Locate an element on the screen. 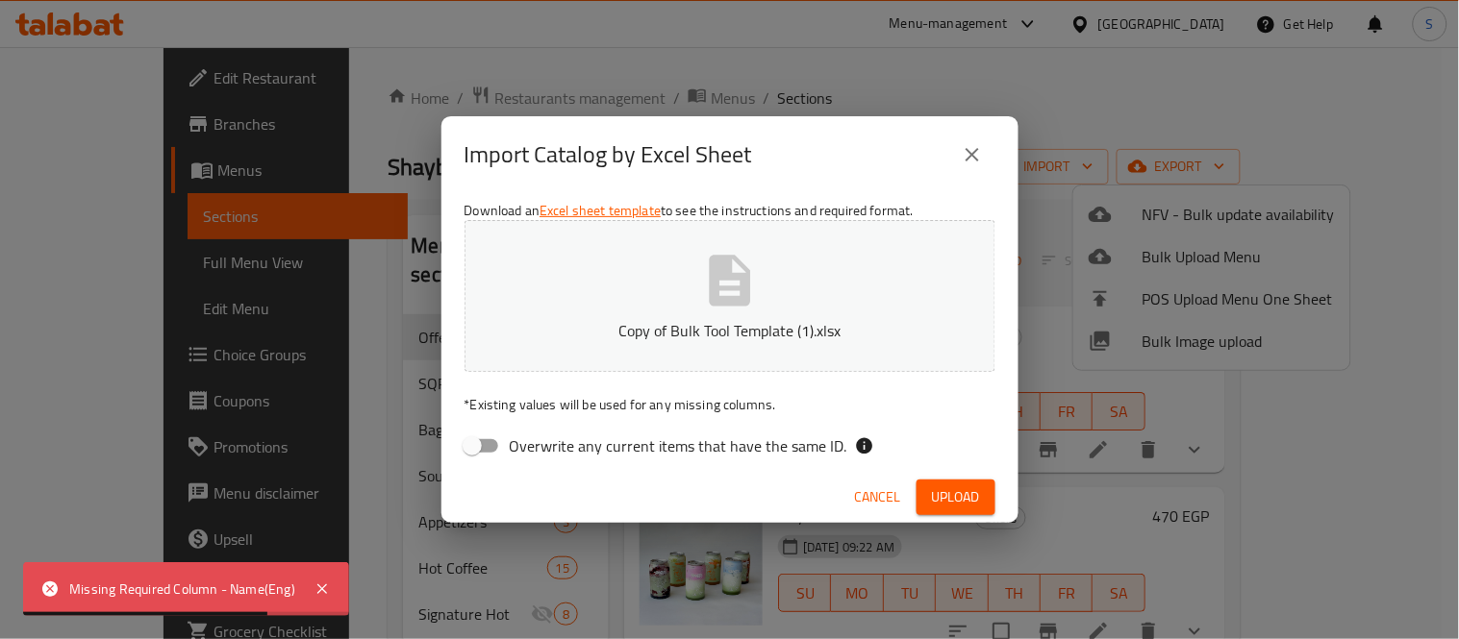  div: Missing Required Column - Name(Eng) is located at coordinates (182, 589).